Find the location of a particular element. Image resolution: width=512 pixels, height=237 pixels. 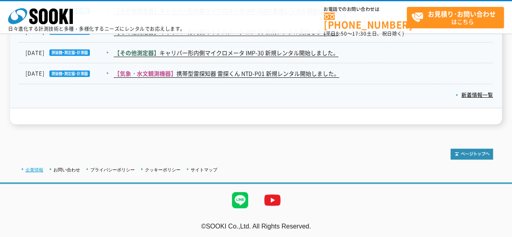

a: お問い合わせ is located at coordinates (67, 170).